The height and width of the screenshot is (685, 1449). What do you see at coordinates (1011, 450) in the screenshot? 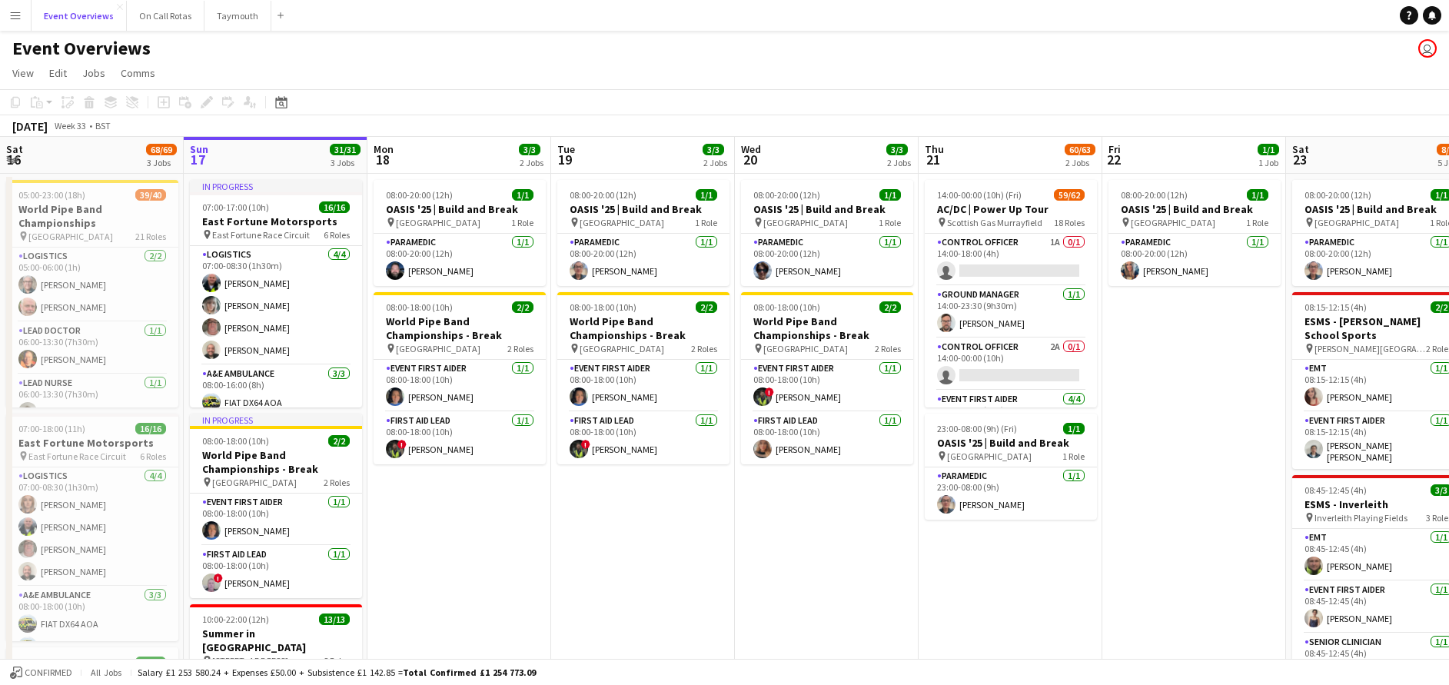
I see `app-card-role: Event First Aider4/414:00-00:00 (10h)` at bounding box center [1011, 450].